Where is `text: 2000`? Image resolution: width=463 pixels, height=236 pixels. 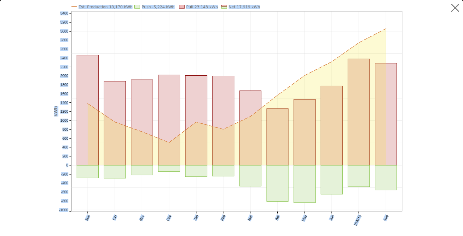 text: 2000 is located at coordinates (64, 76).